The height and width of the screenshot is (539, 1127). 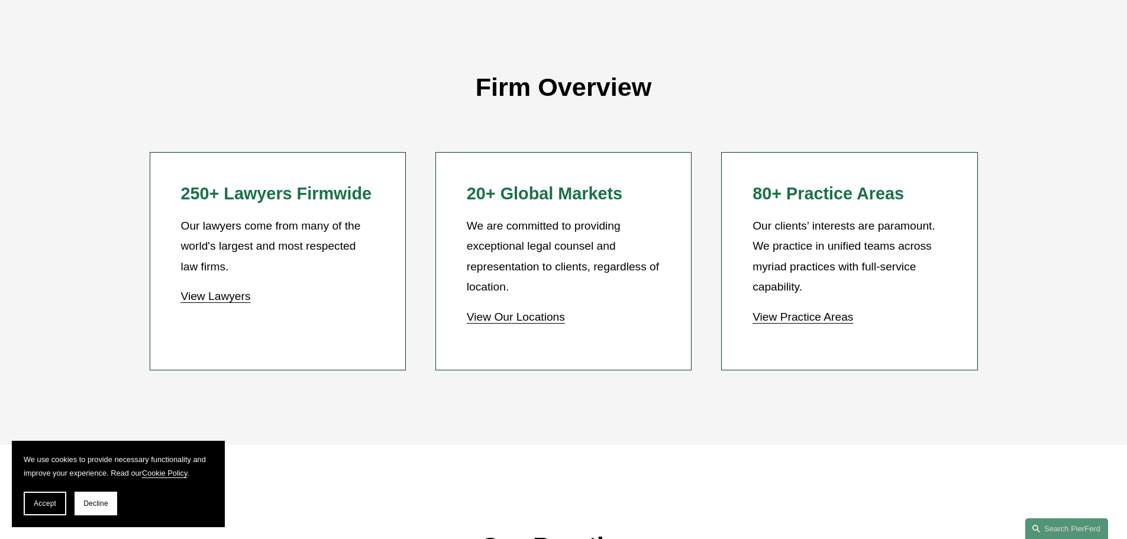 I want to click on a: Search this site, so click(x=1066, y=528).